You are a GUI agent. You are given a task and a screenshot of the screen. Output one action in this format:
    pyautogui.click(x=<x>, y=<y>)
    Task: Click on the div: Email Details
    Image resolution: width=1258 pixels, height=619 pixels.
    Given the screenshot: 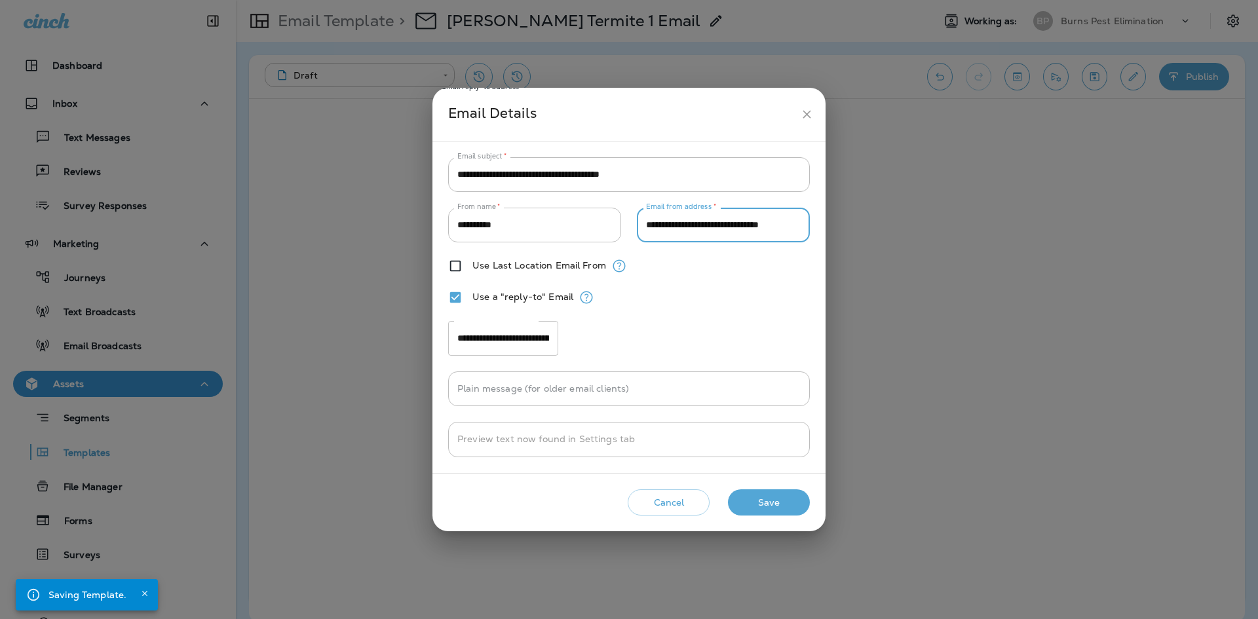 What is the action you would take?
    pyautogui.click(x=621, y=114)
    